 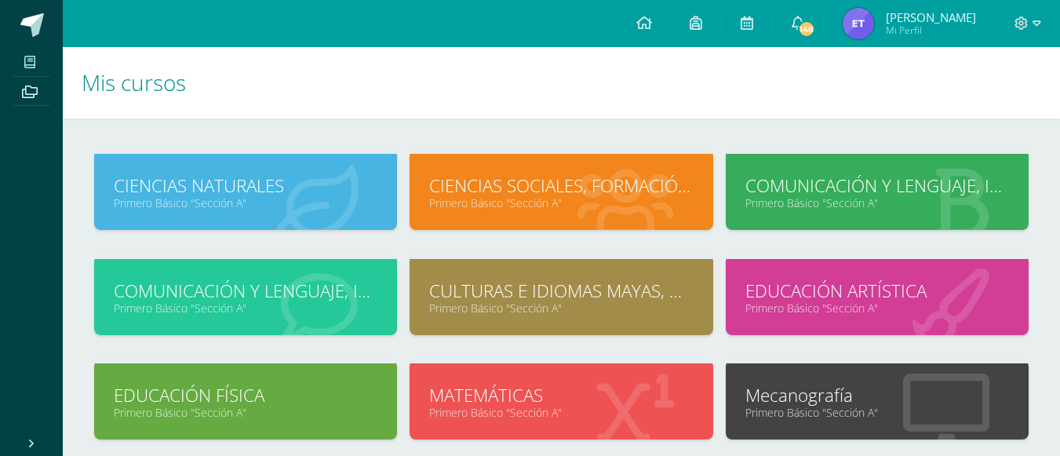 I want to click on a: EDUCACIÓN ARTÍSTICA, so click(x=877, y=290).